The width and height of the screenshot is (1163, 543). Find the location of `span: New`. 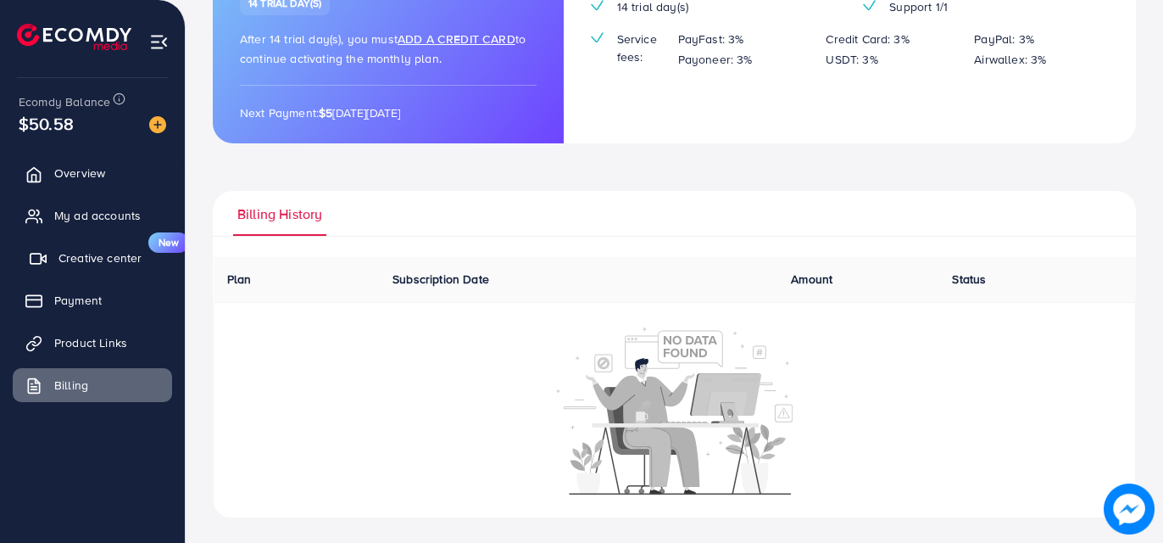

span: New is located at coordinates (169, 243).